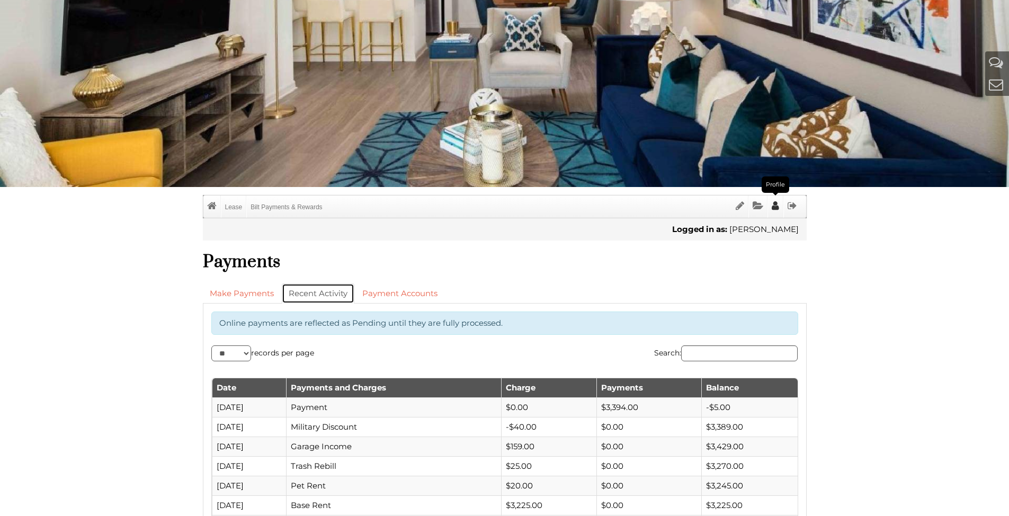 The height and width of the screenshot is (516, 1009). What do you see at coordinates (649, 388) in the screenshot?
I see `th: Payments` at bounding box center [649, 388].